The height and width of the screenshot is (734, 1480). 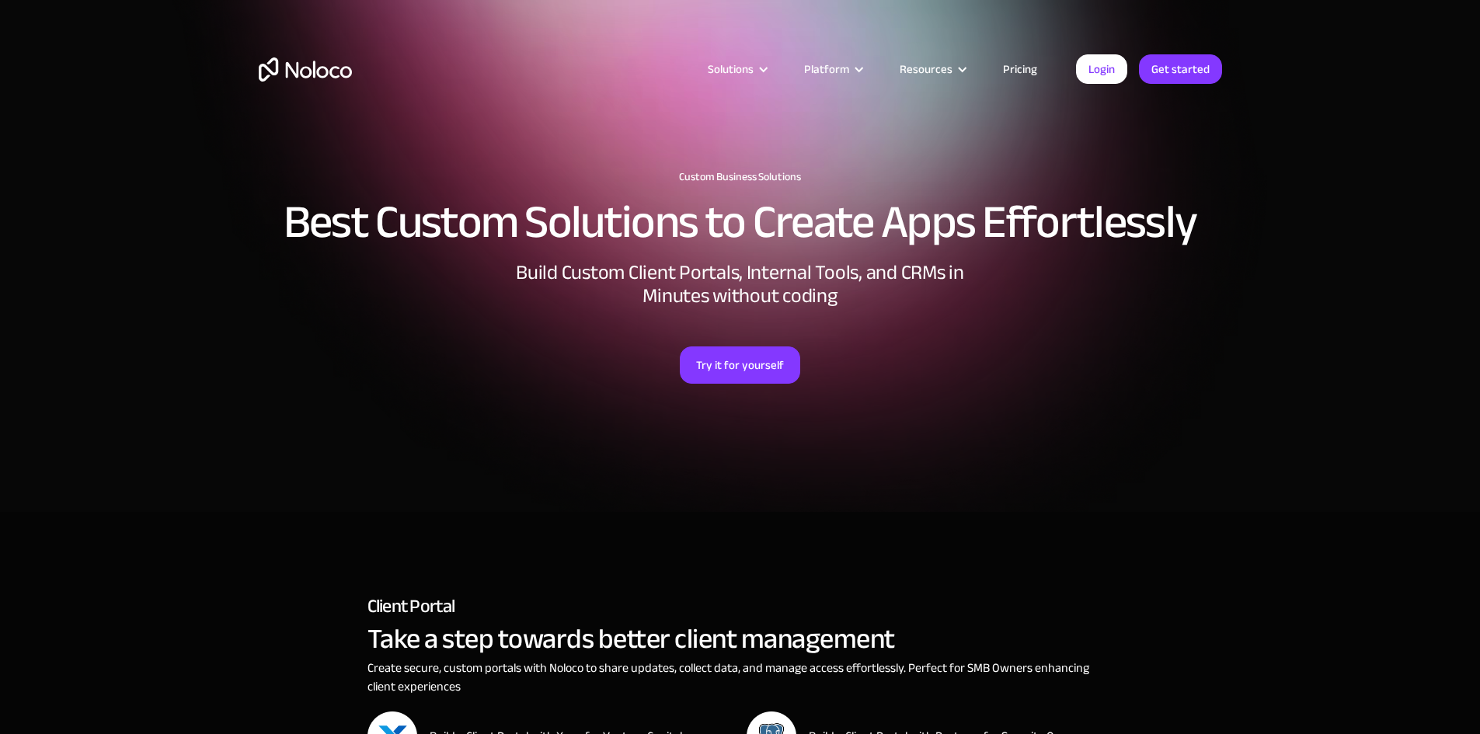 I want to click on p: Create secure, custom portals with Noloco to share updates, collect data, and manage access effor..., so click(x=740, y=677).